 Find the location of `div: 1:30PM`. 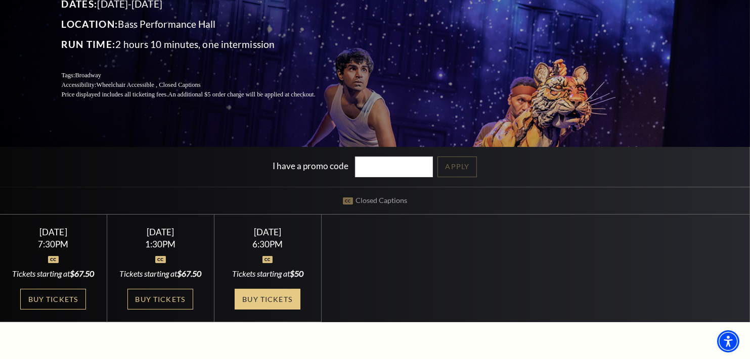

div: 1:30PM is located at coordinates (160, 244).